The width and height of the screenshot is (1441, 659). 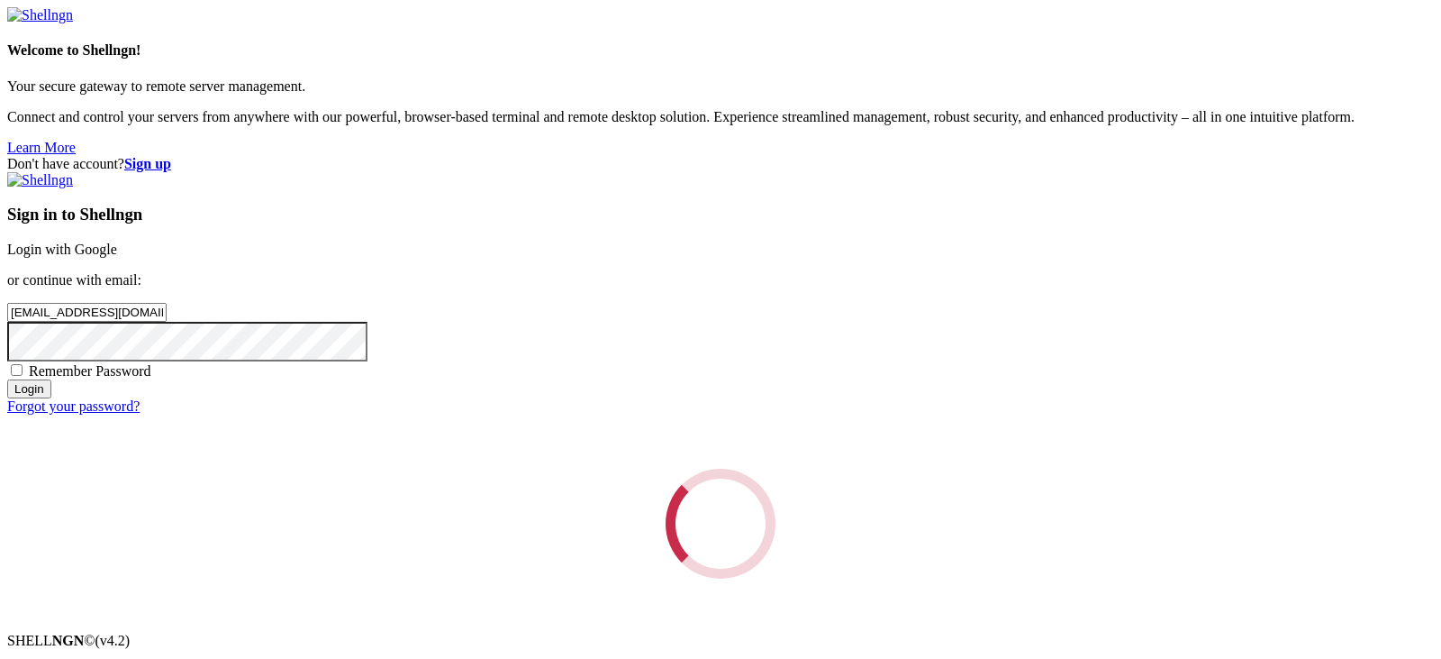 I want to click on b: NGN, so click(x=68, y=640).